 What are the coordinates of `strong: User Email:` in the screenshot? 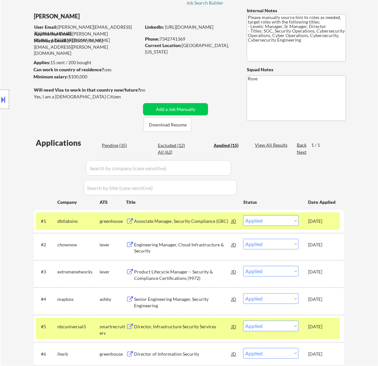 It's located at (46, 27).